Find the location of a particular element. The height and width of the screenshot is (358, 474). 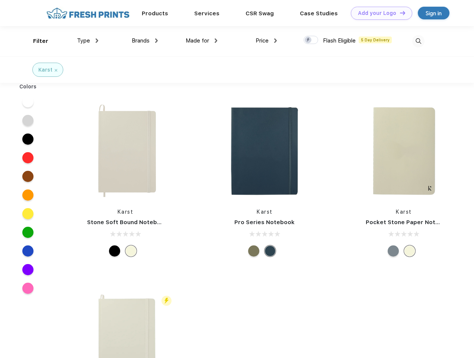

span: Made for is located at coordinates (197, 41).